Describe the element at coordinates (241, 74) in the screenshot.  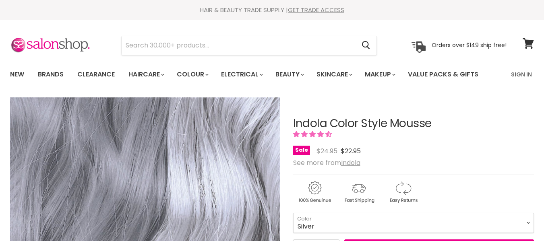
I see `a: Electrical` at that location.